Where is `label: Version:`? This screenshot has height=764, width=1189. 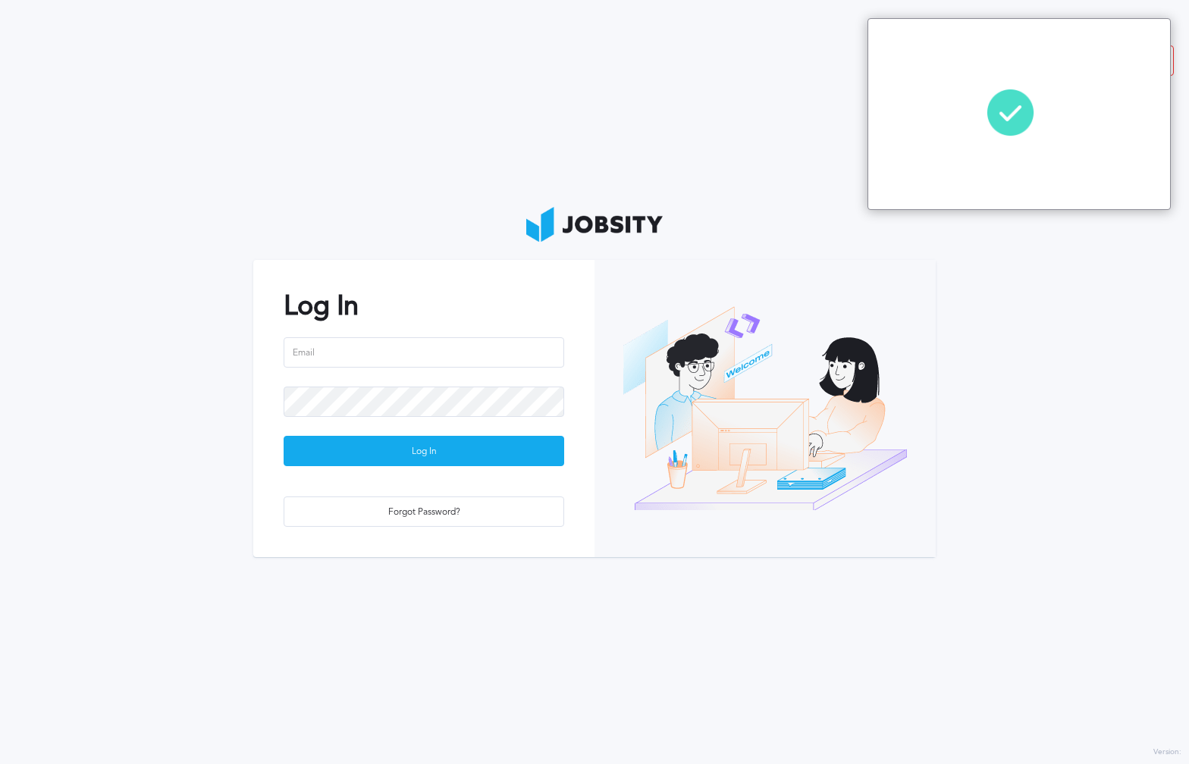
label: Version: is located at coordinates (1167, 753).